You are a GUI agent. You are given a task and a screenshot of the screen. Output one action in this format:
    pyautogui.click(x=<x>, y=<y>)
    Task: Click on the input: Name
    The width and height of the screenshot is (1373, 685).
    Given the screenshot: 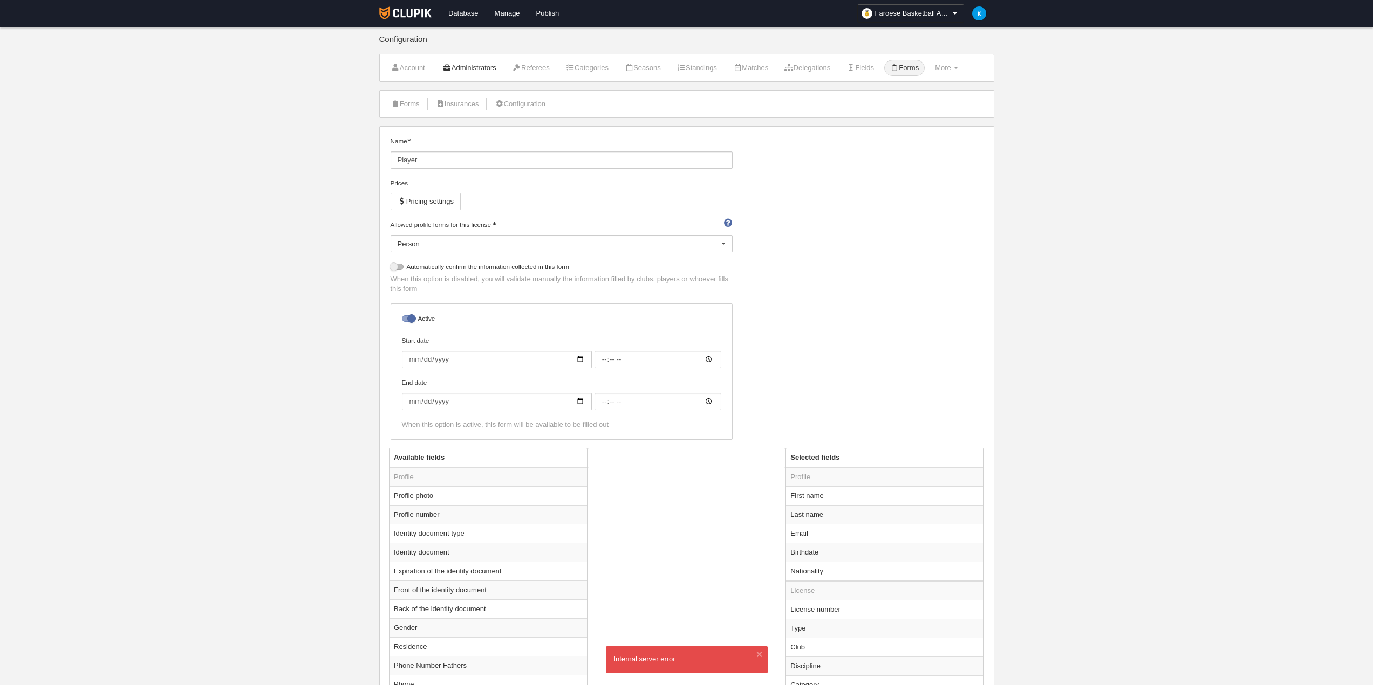 What is the action you would take?
    pyautogui.click(x=561, y=160)
    